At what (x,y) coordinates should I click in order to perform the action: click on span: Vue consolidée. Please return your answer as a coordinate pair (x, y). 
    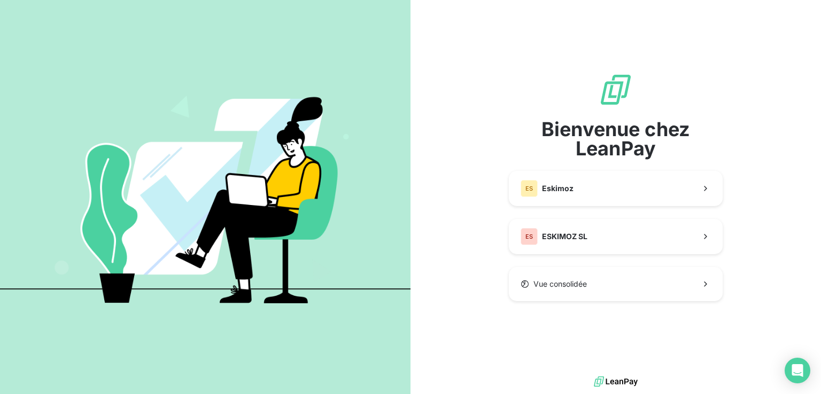
    Looking at the image, I should click on (560, 284).